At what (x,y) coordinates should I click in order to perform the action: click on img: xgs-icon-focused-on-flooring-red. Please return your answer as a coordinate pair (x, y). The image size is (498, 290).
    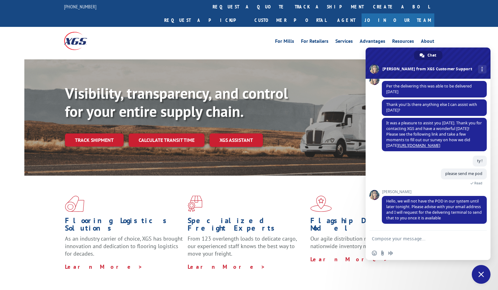
    Looking at the image, I should click on (195, 204).